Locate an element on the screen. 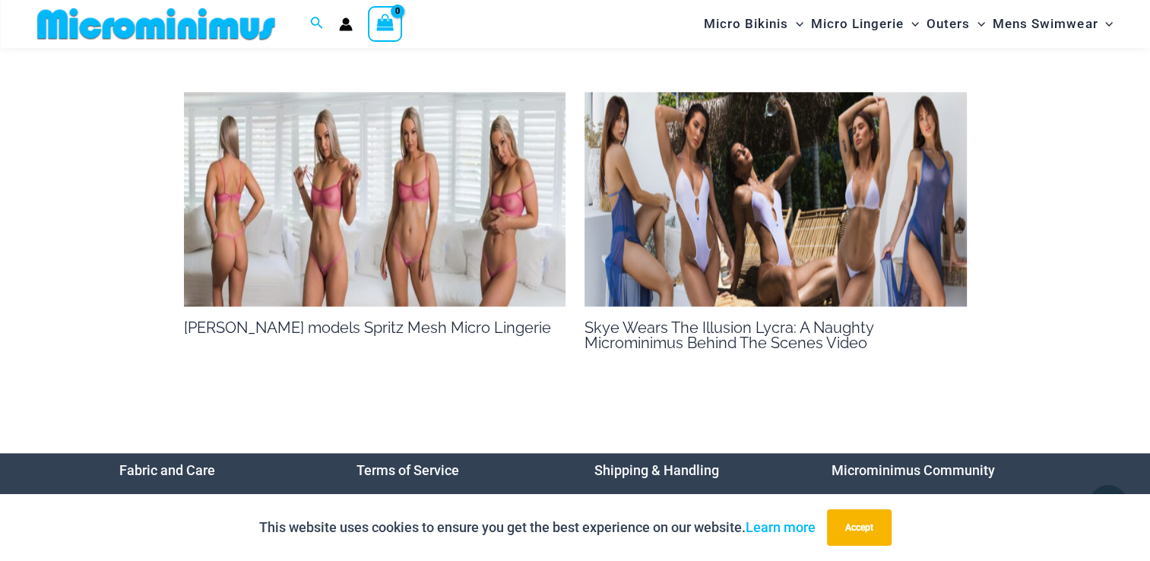 This screenshot has height=561, width=1150. a: View Shopping Cart, empty is located at coordinates (385, 24).